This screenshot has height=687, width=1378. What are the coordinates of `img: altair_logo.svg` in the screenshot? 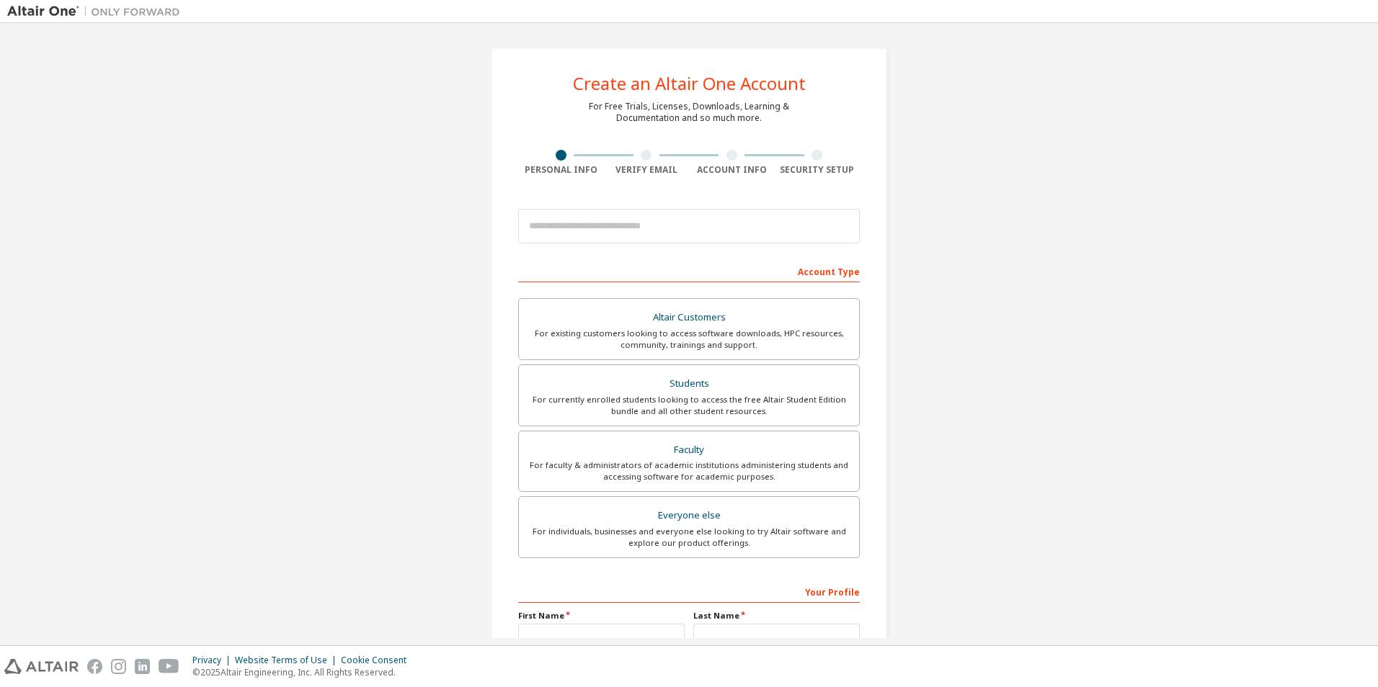 It's located at (41, 667).